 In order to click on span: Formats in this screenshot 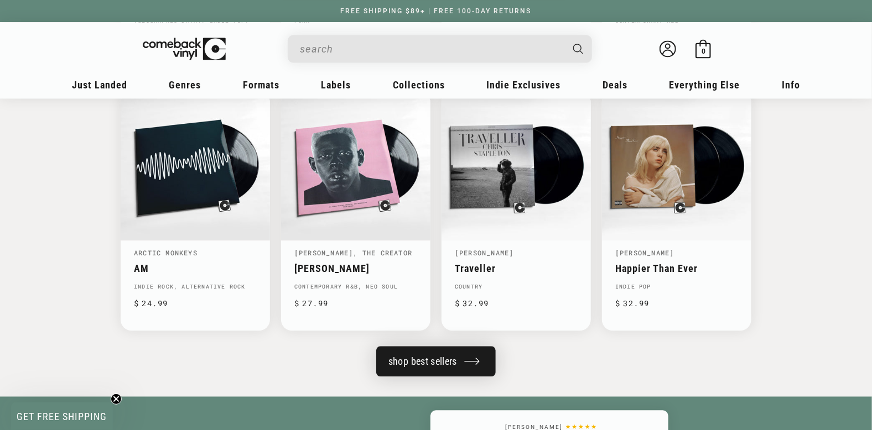, I will do `click(261, 85)`.